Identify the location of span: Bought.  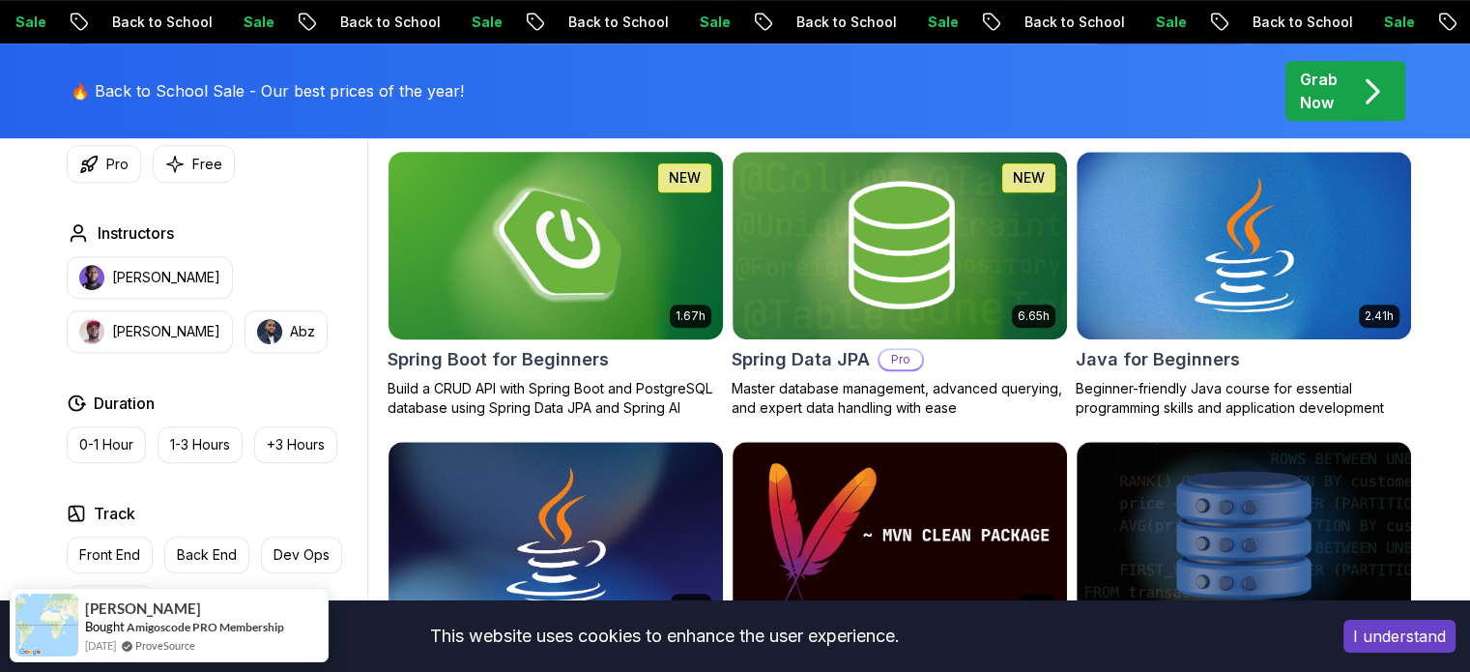
(104, 626).